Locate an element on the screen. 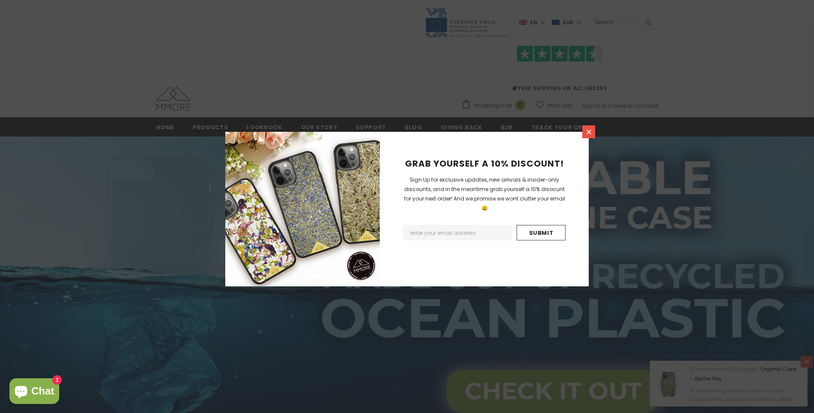 The height and width of the screenshot is (413, 814). span: GRAB YOURSELF A 10% DISCOUNT! is located at coordinates (485, 164).